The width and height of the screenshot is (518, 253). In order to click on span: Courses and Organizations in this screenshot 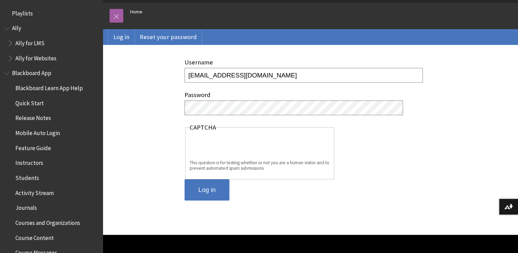, I will do `click(48, 221)`.